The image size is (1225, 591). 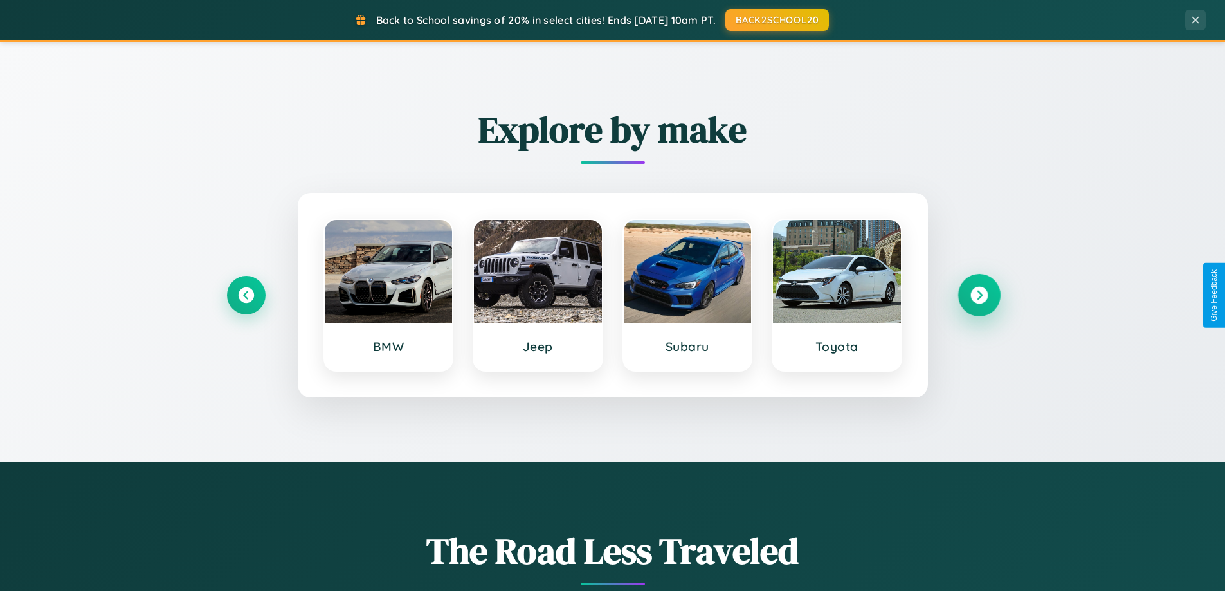 I want to click on h3: Jeep, so click(x=538, y=347).